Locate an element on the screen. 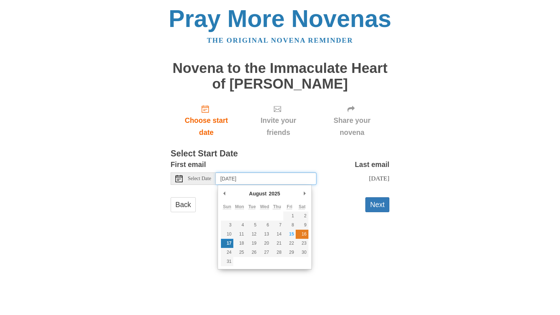 The height and width of the screenshot is (315, 560). a: Back is located at coordinates (183, 205).